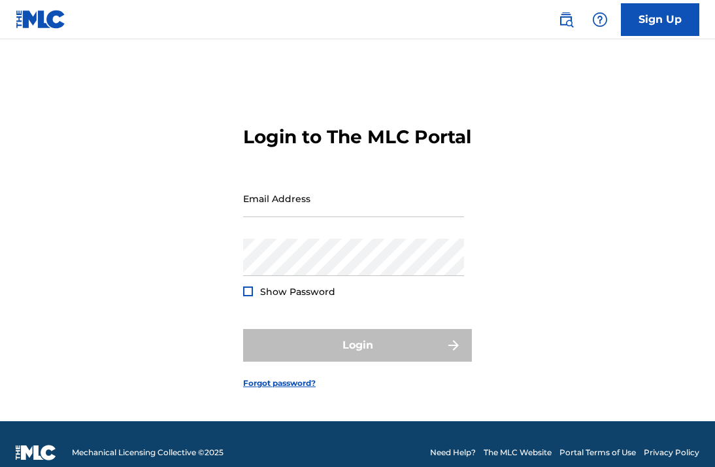  What do you see at coordinates (566, 20) in the screenshot?
I see `a: Public Search` at bounding box center [566, 20].